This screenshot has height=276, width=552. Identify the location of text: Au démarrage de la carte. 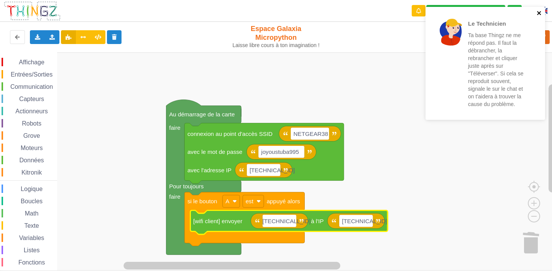
(202, 114).